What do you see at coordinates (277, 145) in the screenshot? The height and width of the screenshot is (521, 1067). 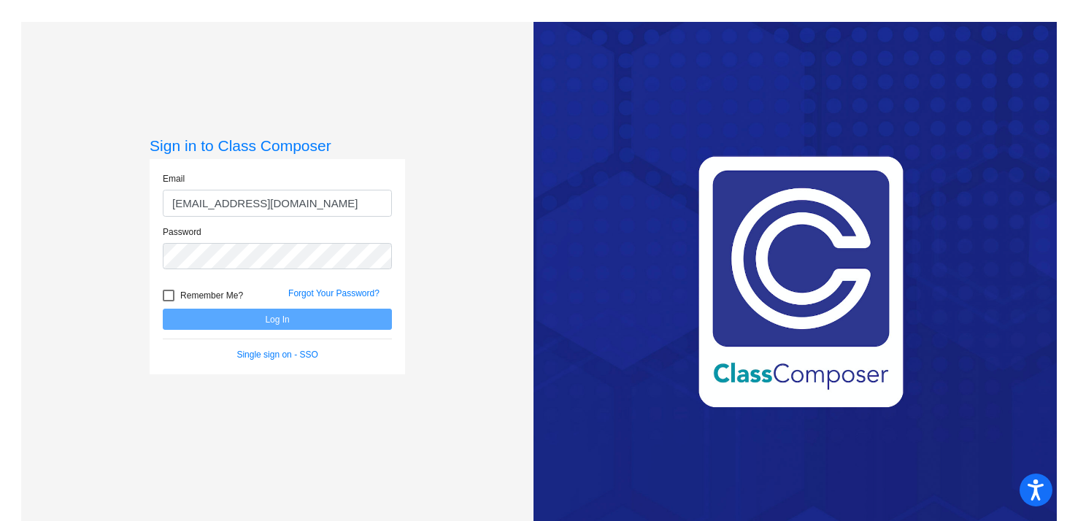 I see `h3: Sign in to Class Composer` at bounding box center [277, 145].